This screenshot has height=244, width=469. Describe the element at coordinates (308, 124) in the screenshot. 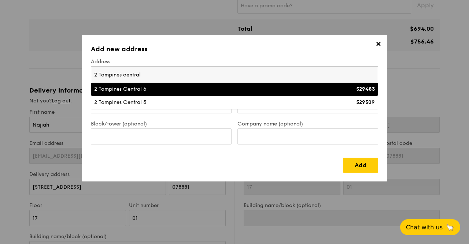

I see `label: Company name (optional)` at that location.